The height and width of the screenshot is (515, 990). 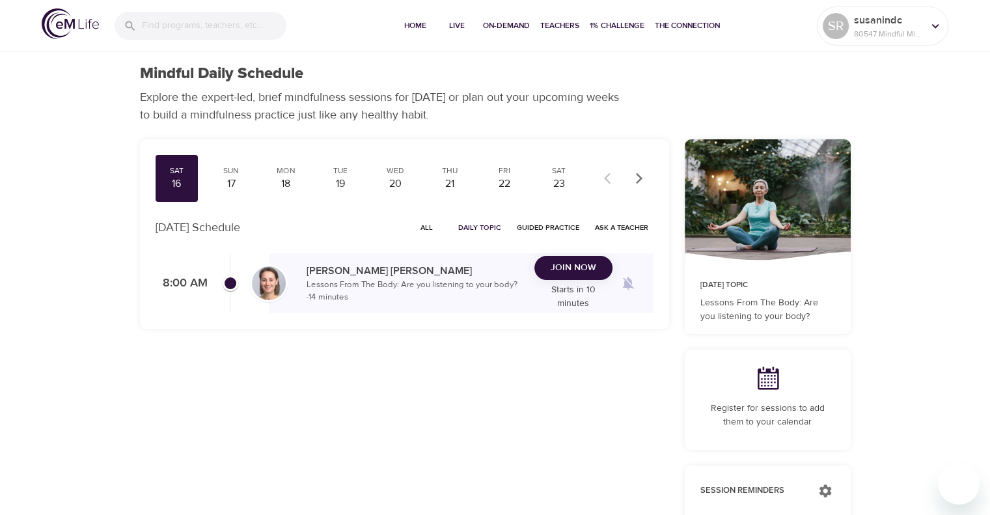 I want to click on button: All, so click(x=427, y=227).